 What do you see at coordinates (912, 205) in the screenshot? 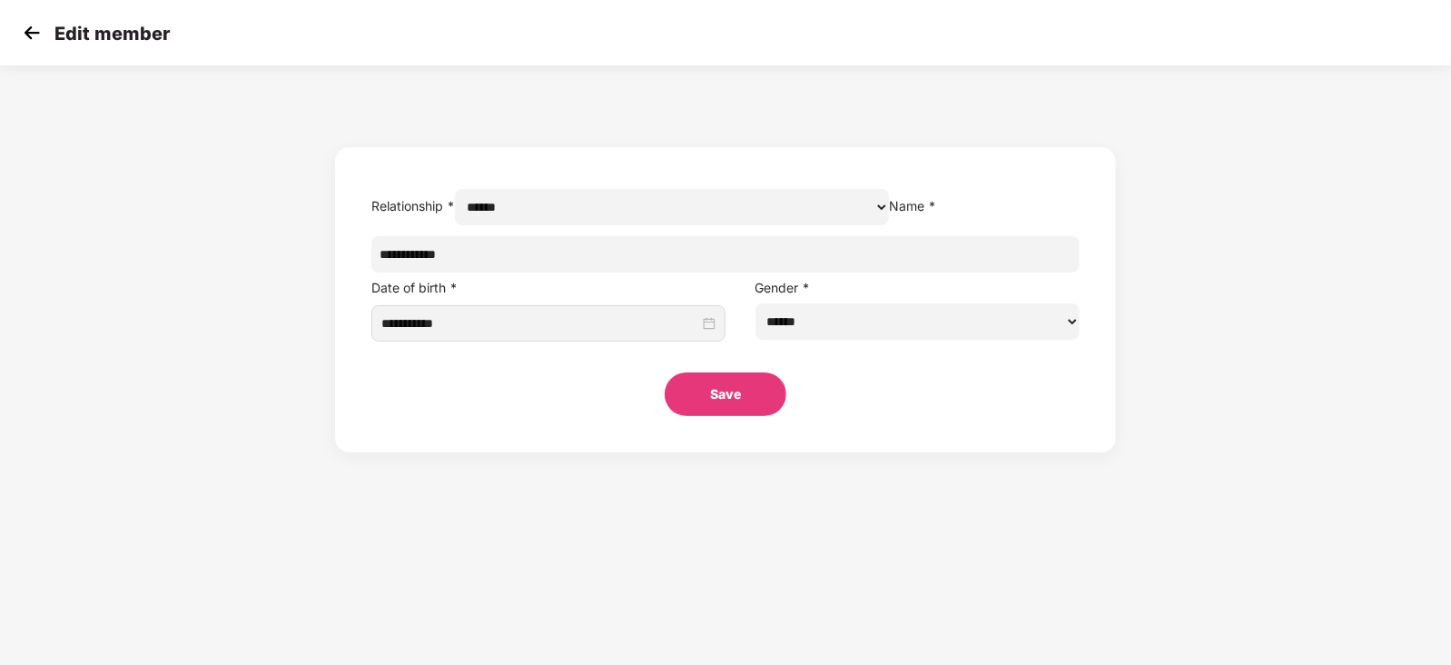
I see `label: Name *` at bounding box center [912, 205].